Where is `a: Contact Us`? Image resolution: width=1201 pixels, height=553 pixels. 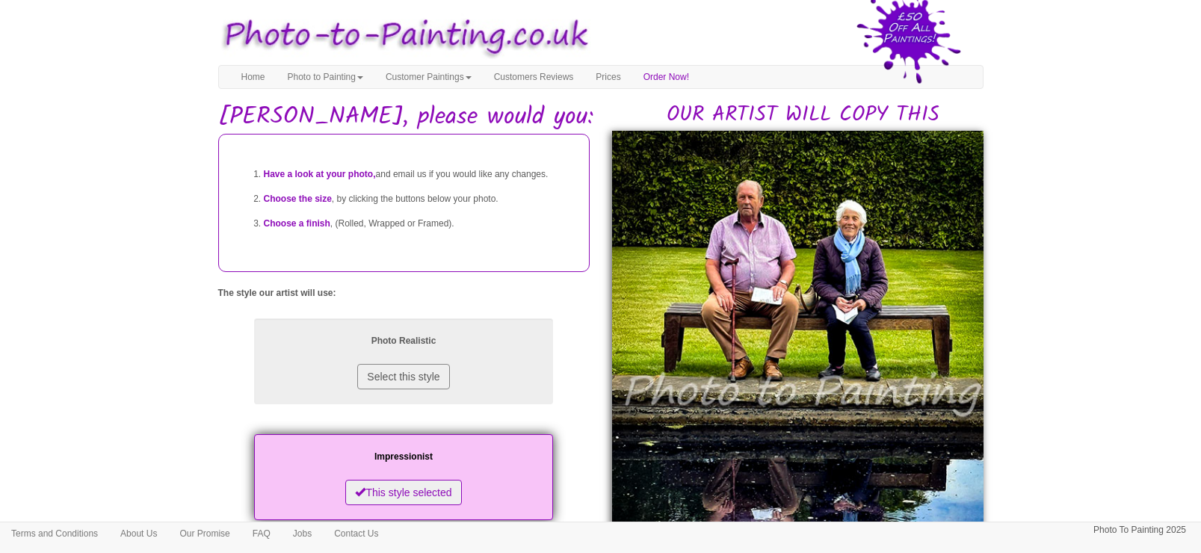
a: Contact Us is located at coordinates (356, 534).